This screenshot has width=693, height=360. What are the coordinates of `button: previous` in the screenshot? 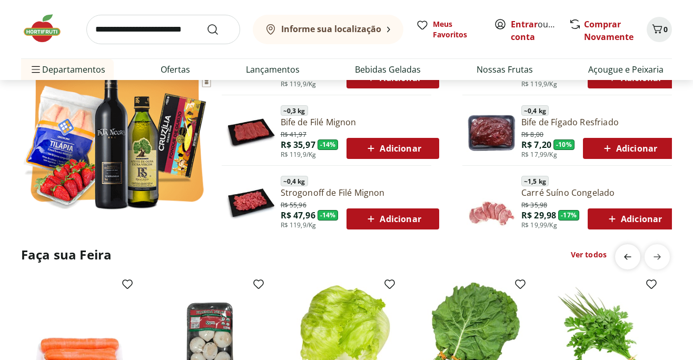 It's located at (628, 257).